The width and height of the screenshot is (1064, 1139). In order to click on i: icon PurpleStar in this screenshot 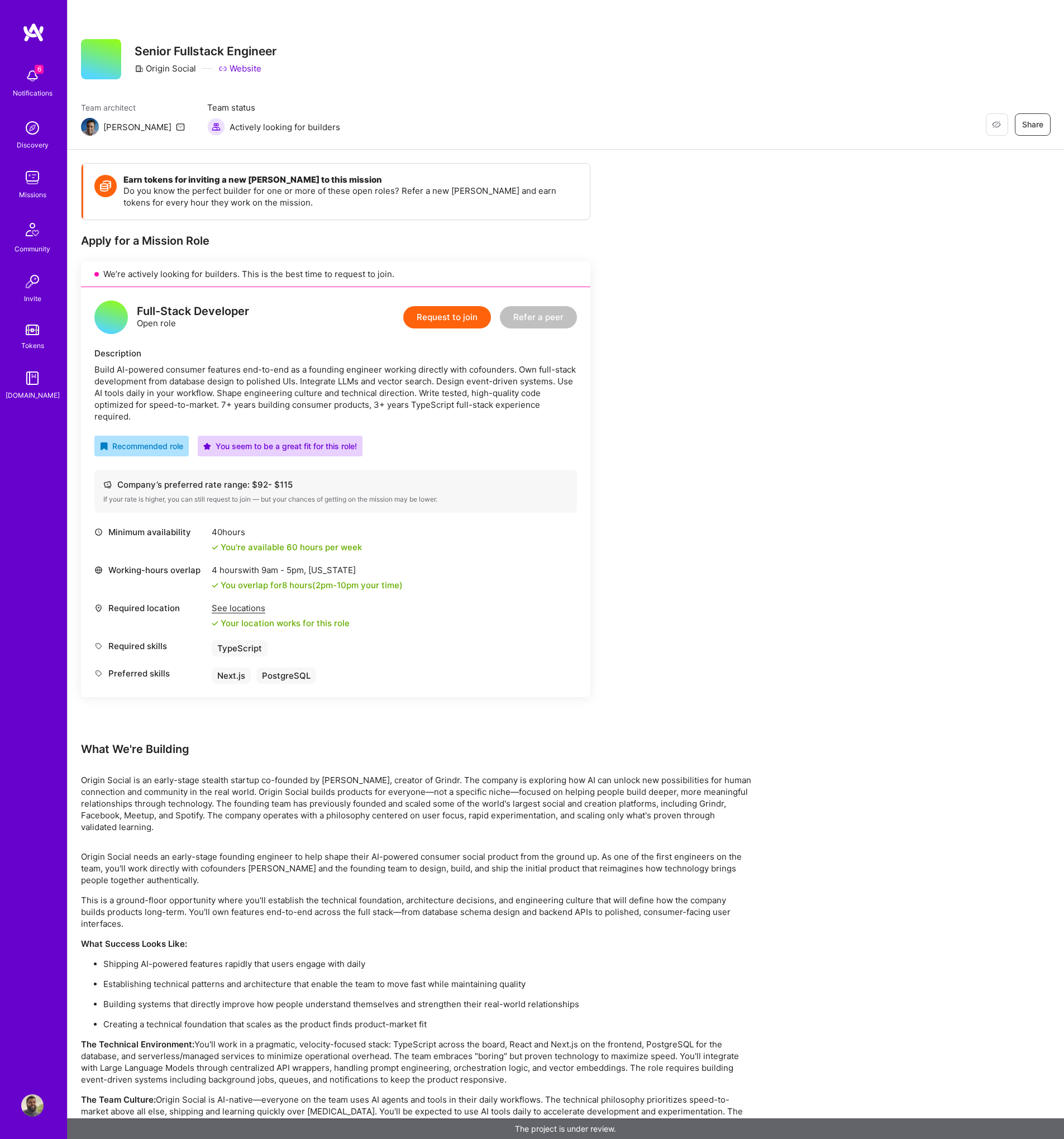, I will do `click(207, 446)`.